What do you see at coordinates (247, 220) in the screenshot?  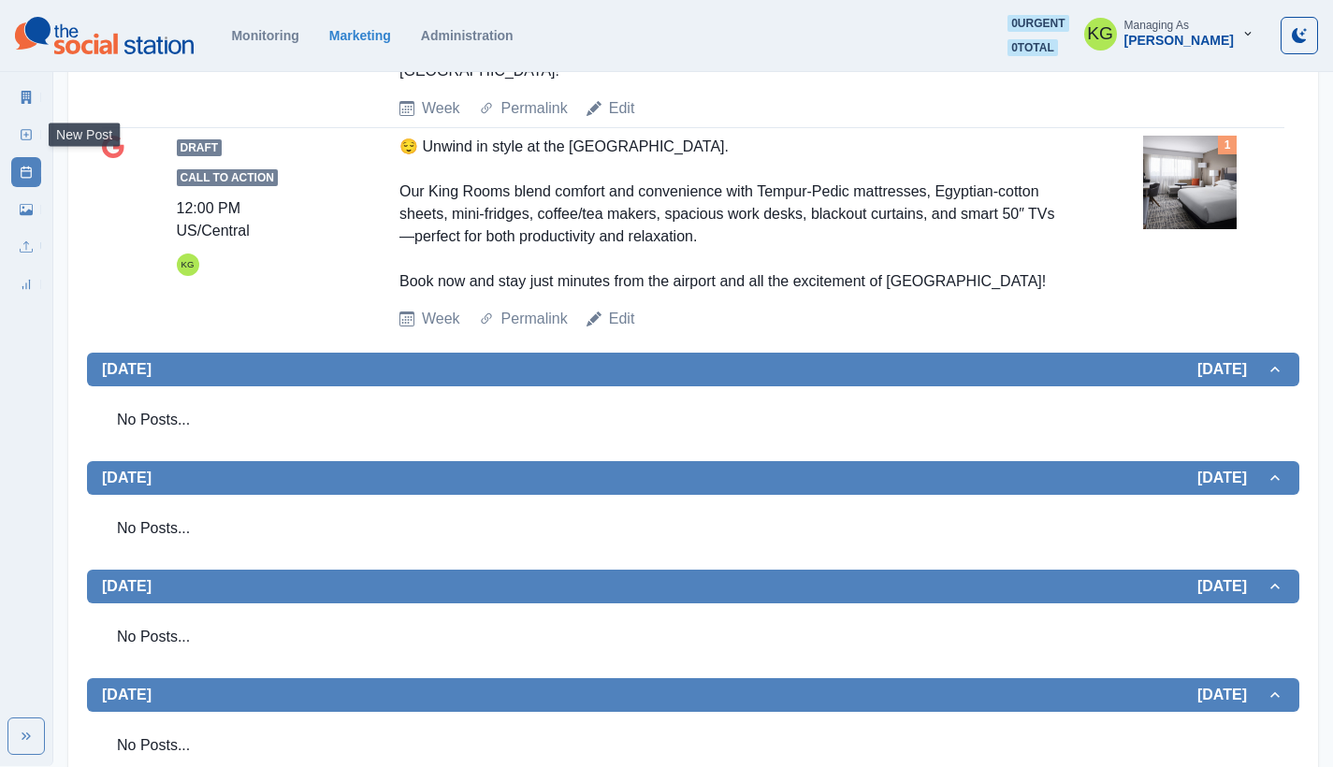 I see `div: 12:00 PM US/Central` at bounding box center [247, 220].